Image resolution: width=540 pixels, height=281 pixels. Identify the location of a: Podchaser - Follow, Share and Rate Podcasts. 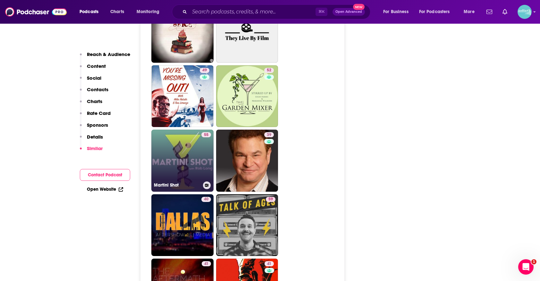
(36, 12).